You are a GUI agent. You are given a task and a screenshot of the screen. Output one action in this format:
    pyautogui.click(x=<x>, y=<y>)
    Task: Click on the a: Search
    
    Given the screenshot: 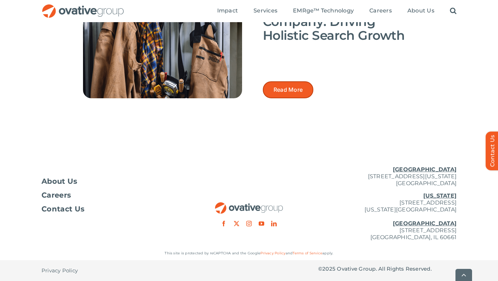 What is the action you would take?
    pyautogui.click(x=453, y=11)
    